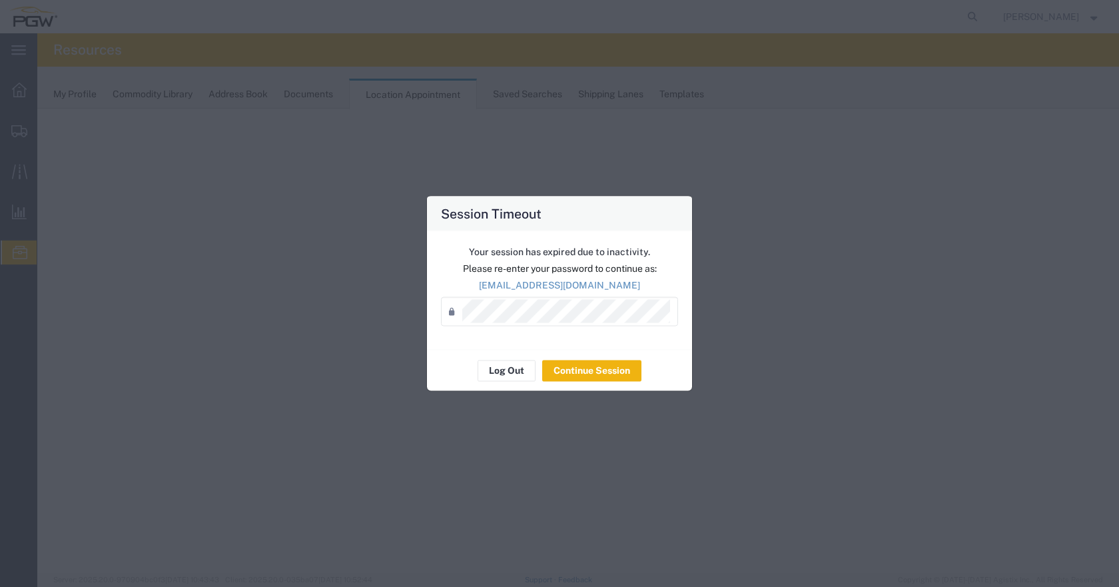  I want to click on h4: Session Timeout, so click(491, 212).